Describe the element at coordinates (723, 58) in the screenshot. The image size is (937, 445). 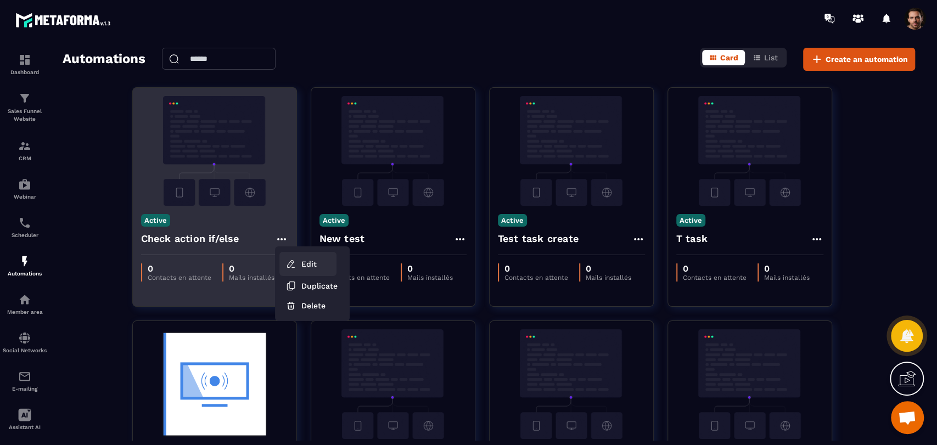
I see `button: Card` at that location.